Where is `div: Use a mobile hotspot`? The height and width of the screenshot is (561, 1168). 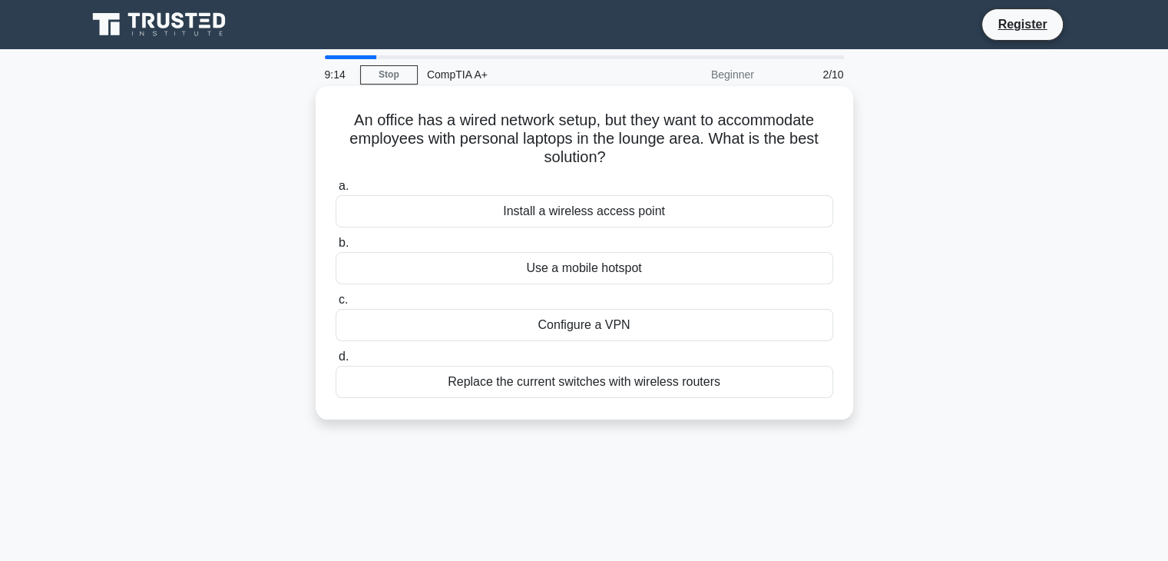 div: Use a mobile hotspot is located at coordinates (585, 268).